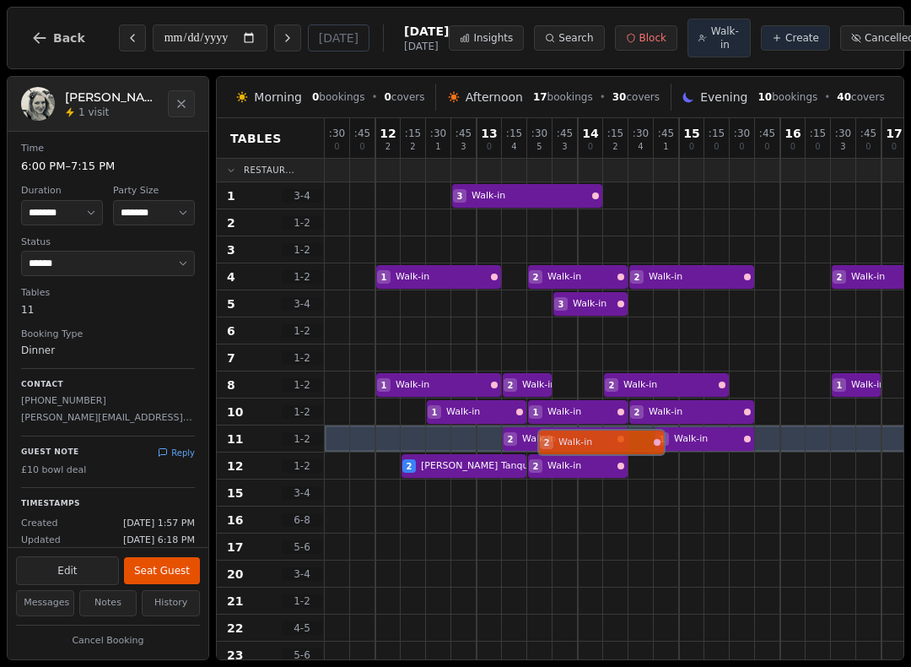  What do you see at coordinates (489, 133) in the screenshot?
I see `span: 13` at bounding box center [489, 133].